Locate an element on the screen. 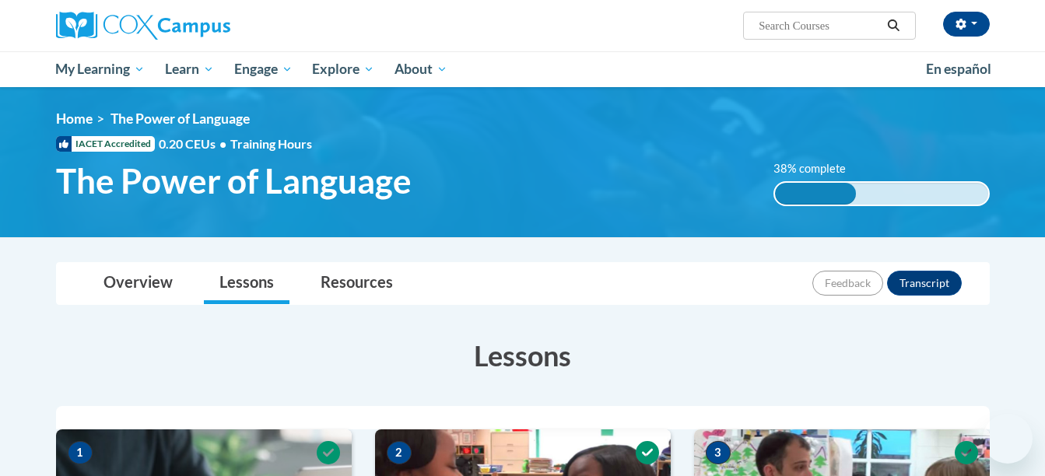 The width and height of the screenshot is (1045, 476). a: My Learning is located at coordinates (100, 69).